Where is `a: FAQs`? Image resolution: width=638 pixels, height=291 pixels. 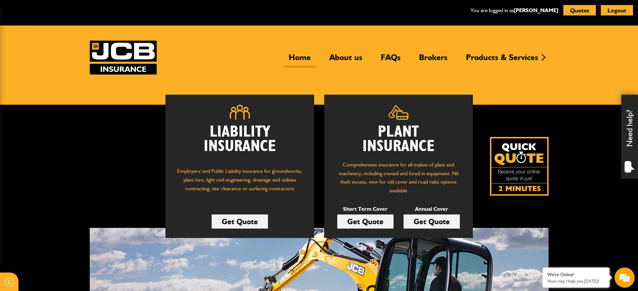 a: FAQs is located at coordinates (391, 60).